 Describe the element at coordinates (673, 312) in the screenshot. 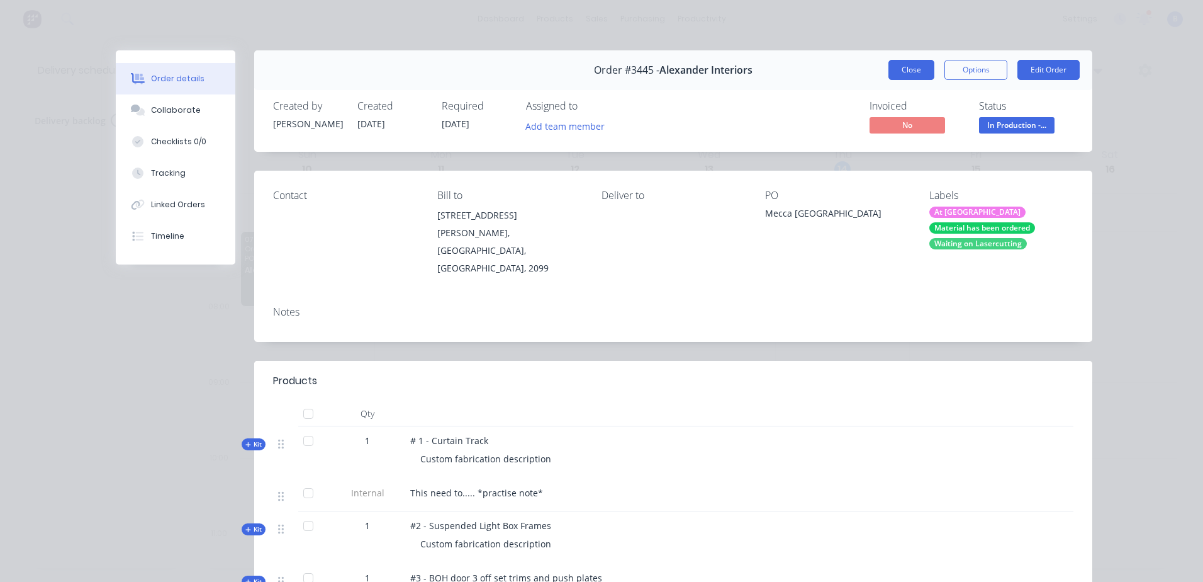

I see `div: Notes` at that location.